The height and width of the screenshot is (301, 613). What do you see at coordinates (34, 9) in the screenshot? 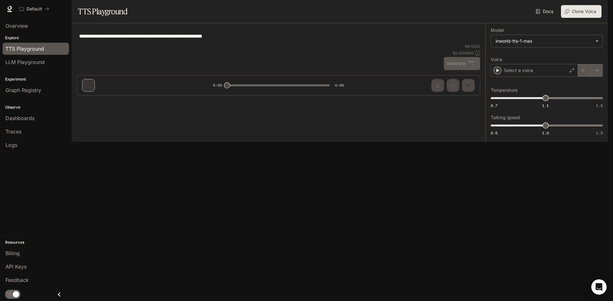
I see `button: All workspaces` at bounding box center [34, 9].